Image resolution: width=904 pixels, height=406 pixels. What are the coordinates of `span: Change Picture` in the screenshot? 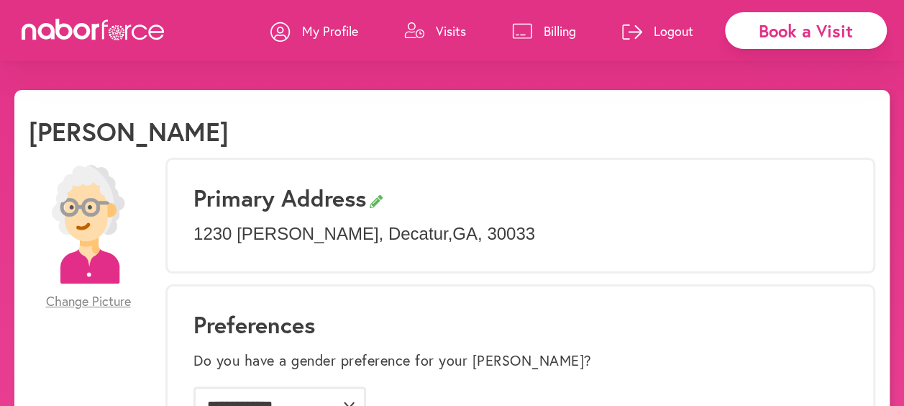 It's located at (88, 301).